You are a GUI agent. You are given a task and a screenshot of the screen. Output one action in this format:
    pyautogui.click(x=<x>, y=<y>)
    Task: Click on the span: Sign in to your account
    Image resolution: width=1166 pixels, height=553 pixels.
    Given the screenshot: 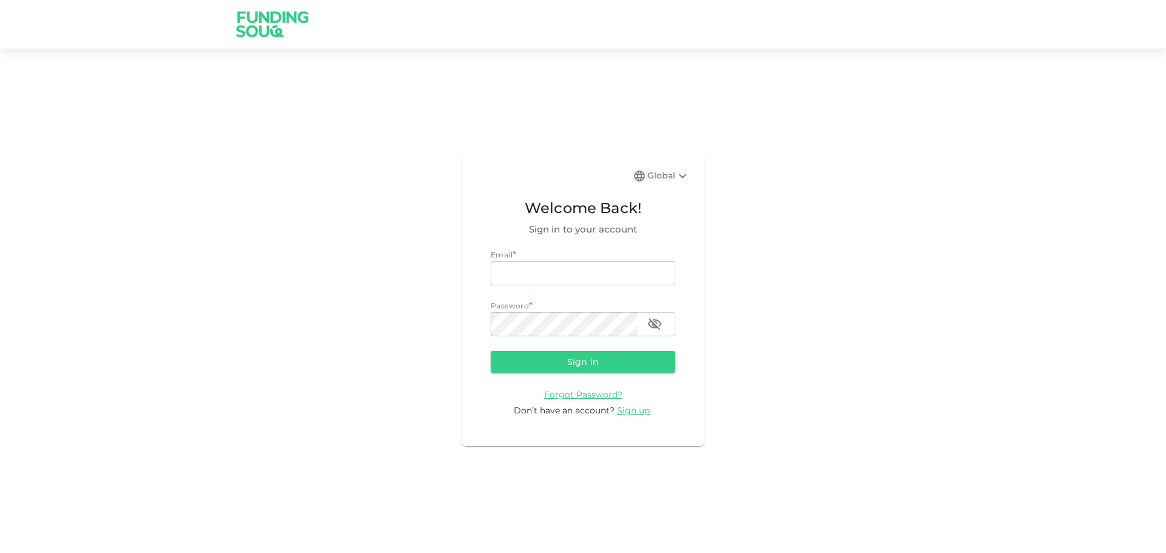 What is the action you would take?
    pyautogui.click(x=583, y=230)
    